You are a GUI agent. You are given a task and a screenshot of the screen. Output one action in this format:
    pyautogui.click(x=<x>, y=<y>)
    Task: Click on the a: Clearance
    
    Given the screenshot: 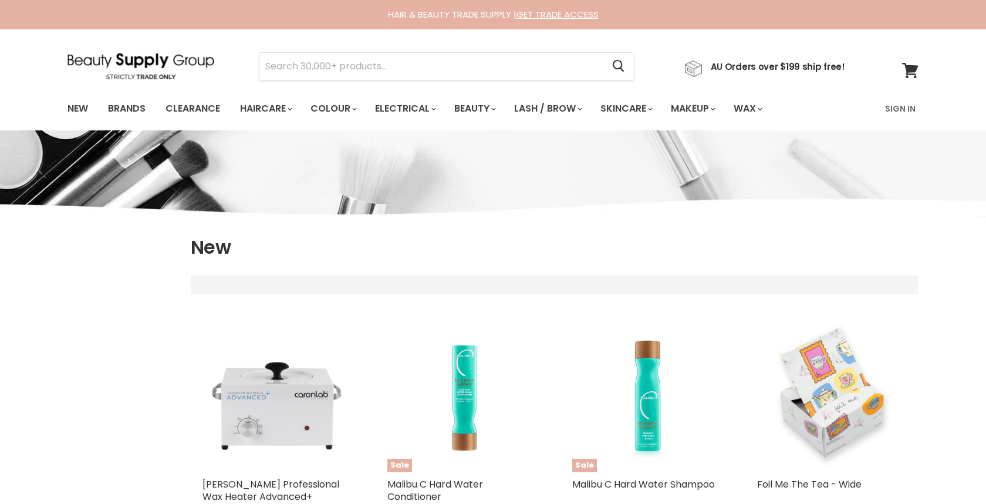 What is the action you would take?
    pyautogui.click(x=193, y=109)
    